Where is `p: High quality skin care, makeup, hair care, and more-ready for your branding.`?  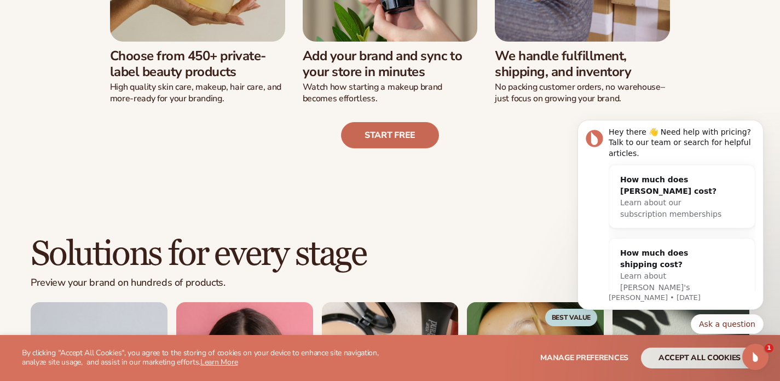
p: High quality skin care, makeup, hair care, and more-ready for your branding. is located at coordinates (198, 93).